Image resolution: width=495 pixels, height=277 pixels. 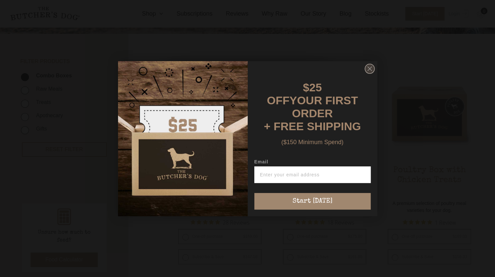 What do you see at coordinates (313, 163) in the screenshot?
I see `label: Email` at bounding box center [313, 163].